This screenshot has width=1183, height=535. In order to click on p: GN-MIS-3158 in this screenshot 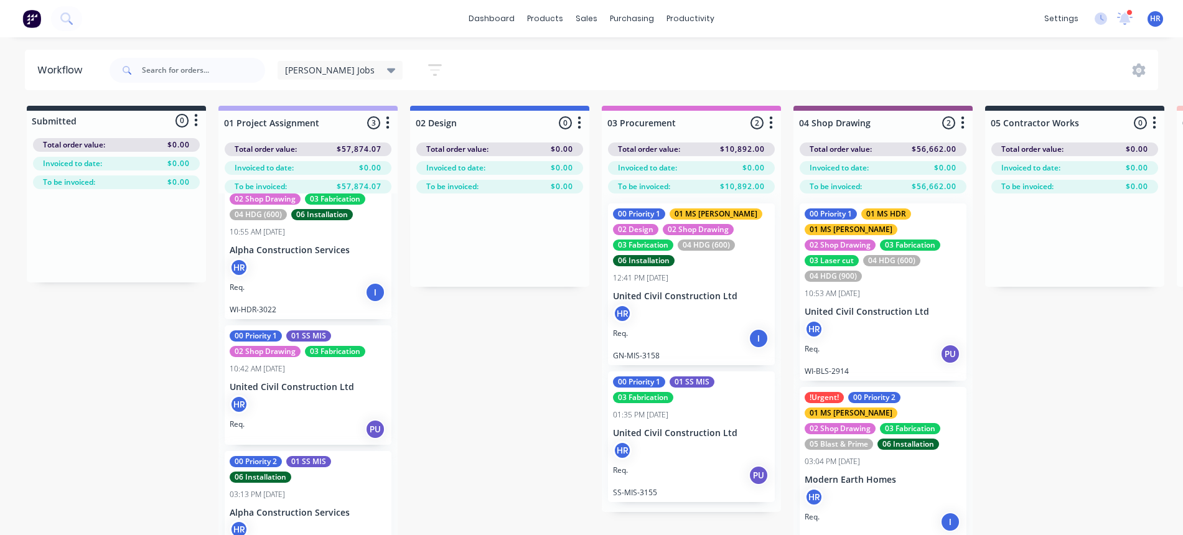, I will do `click(692, 355)`.